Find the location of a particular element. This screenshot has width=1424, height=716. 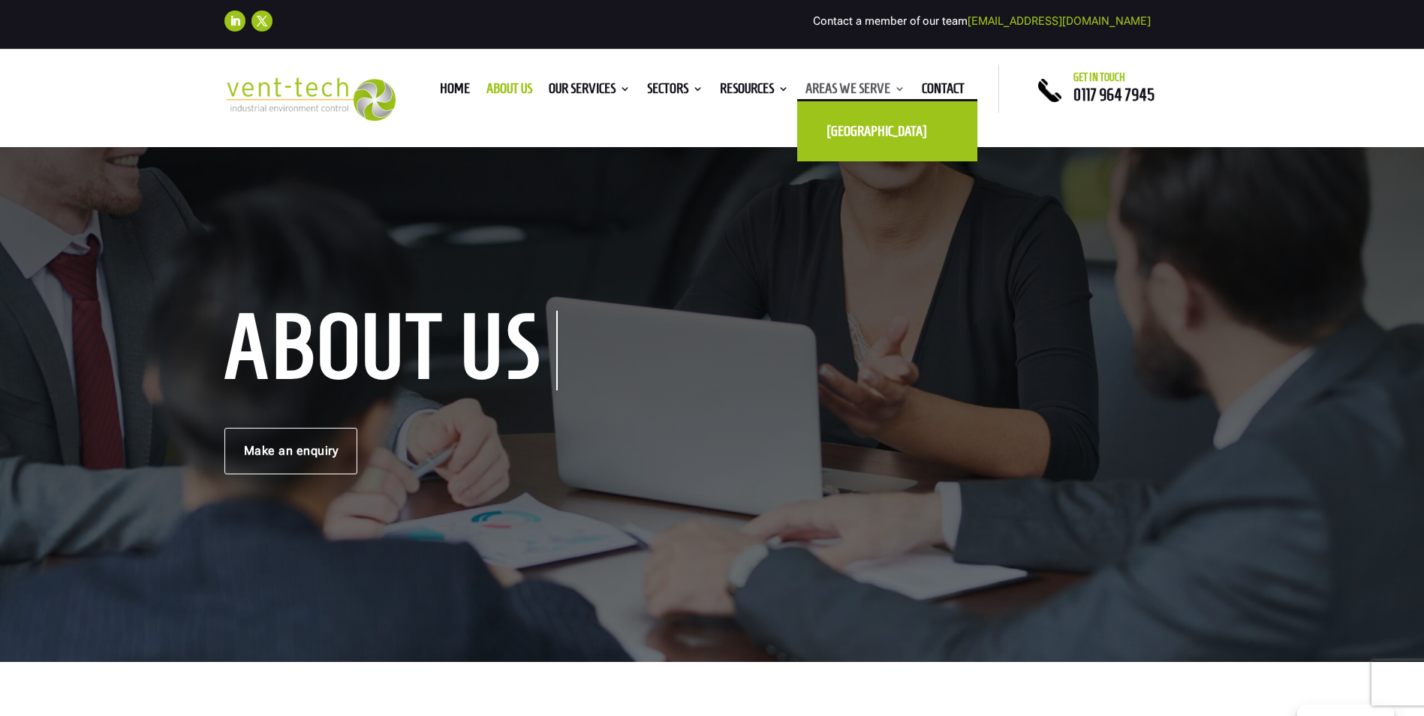

a: 0117 964 7945 is located at coordinates (1114, 95).